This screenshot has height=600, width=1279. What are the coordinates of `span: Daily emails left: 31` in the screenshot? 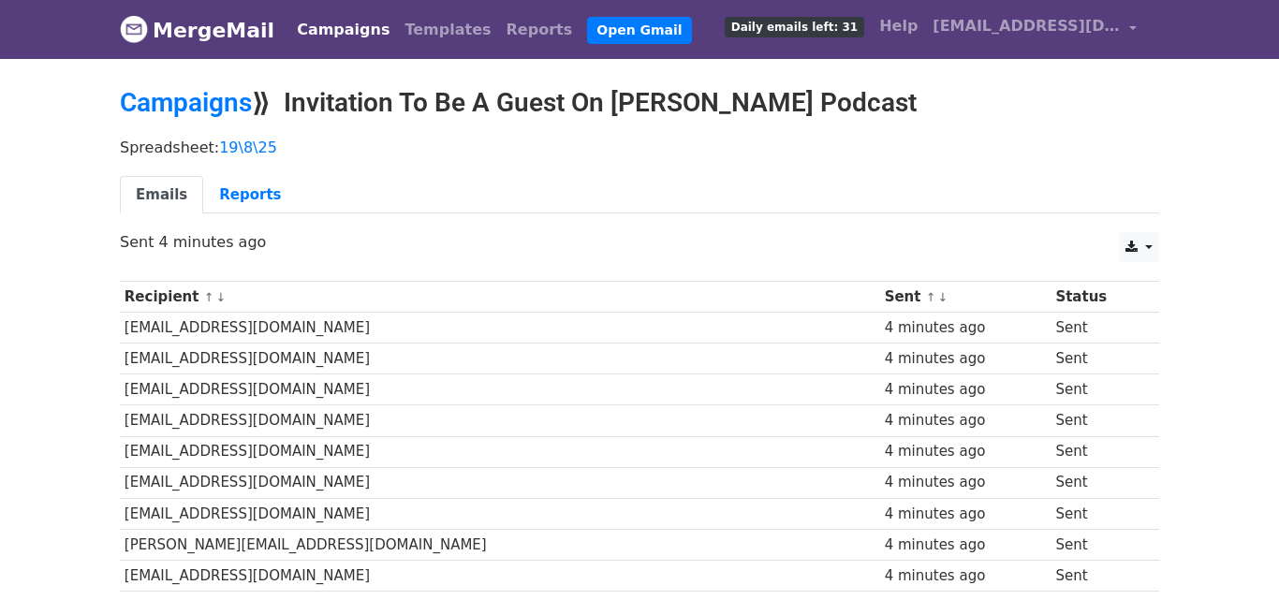 It's located at (794, 27).